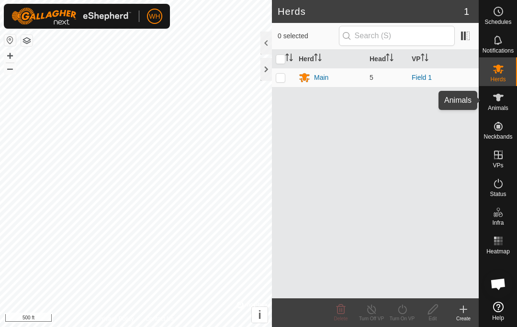  Describe the element at coordinates (498, 194) in the screenshot. I see `span: Status` at that location.